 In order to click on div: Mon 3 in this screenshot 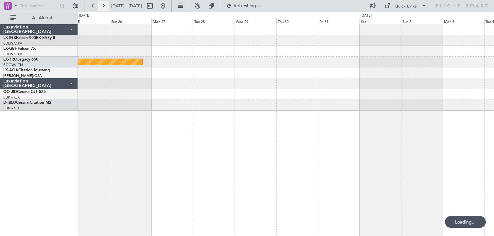, I will do `click(463, 21)`.